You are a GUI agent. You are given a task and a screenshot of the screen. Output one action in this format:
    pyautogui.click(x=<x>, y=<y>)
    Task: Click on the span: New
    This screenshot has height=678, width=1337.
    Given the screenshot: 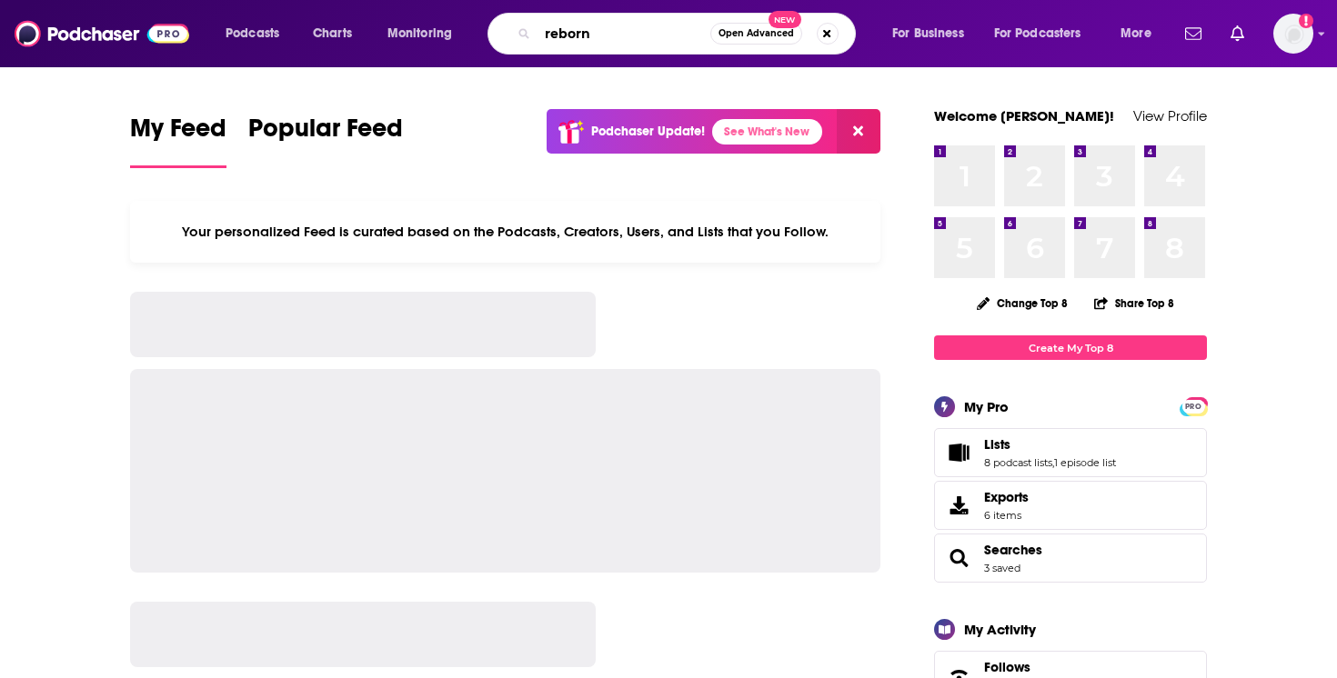 What is the action you would take?
    pyautogui.click(x=785, y=19)
    